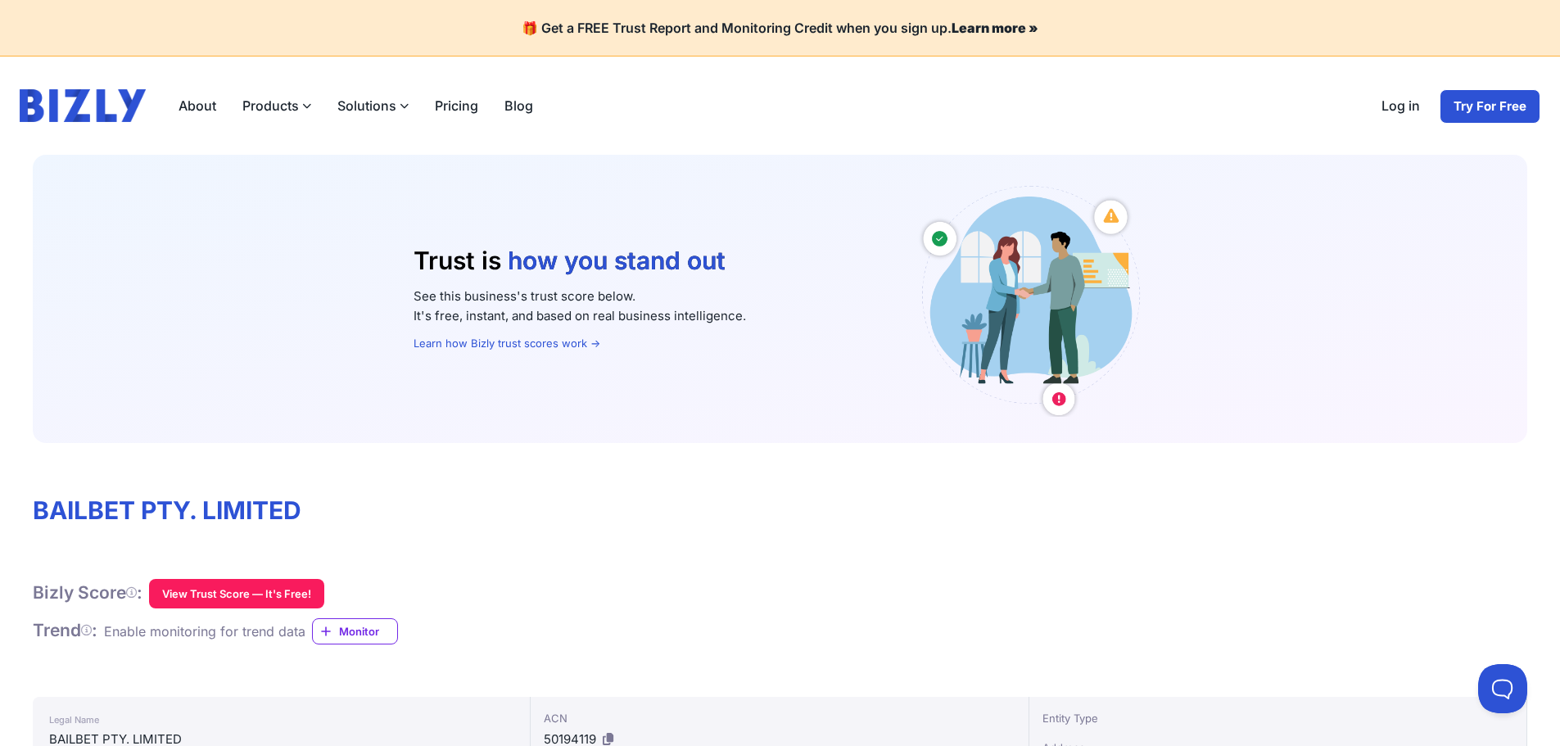  What do you see at coordinates (1277, 718) in the screenshot?
I see `div: Entity Type` at bounding box center [1277, 718].